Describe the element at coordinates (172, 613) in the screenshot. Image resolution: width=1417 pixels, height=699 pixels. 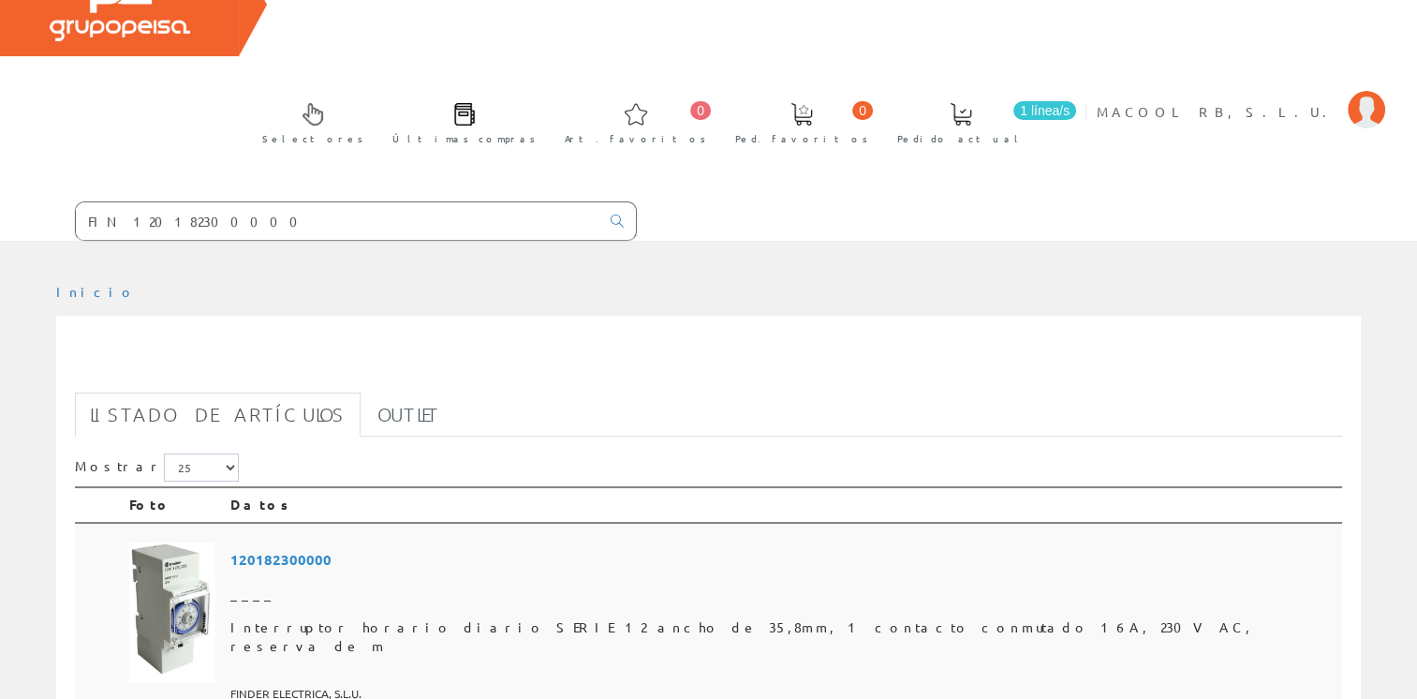
I see `img: Foto artículo Interruptor horario diario SERIE 12 ancho de 35,8mm, 1 contacto conmutado 16A, 230V...` at that location.